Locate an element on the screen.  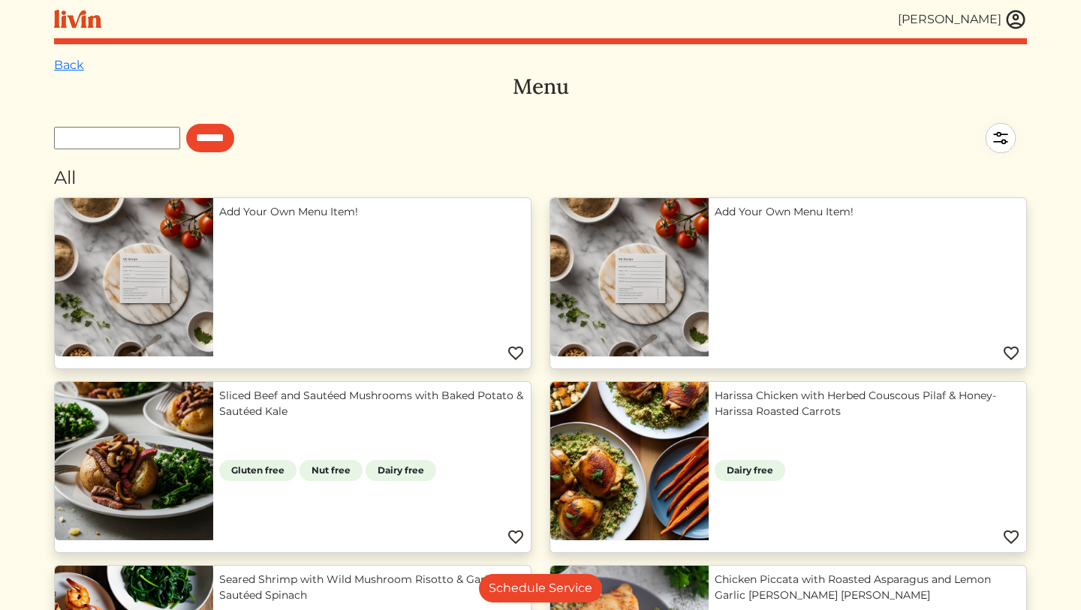
h3: Menu is located at coordinates (540, 87).